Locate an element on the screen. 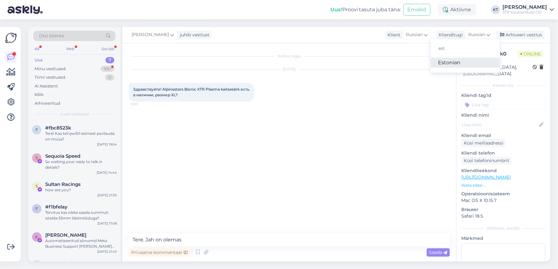 This screenshot has height=269, width=558. div: Minu vestlused is located at coordinates (50, 69).